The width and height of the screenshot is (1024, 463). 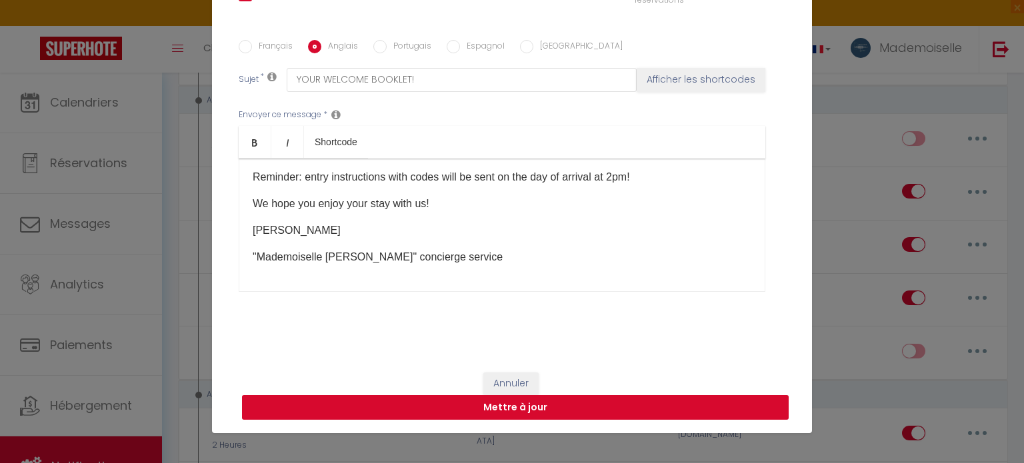 What do you see at coordinates (255, 142) in the screenshot?
I see `a: Bold` at bounding box center [255, 142].